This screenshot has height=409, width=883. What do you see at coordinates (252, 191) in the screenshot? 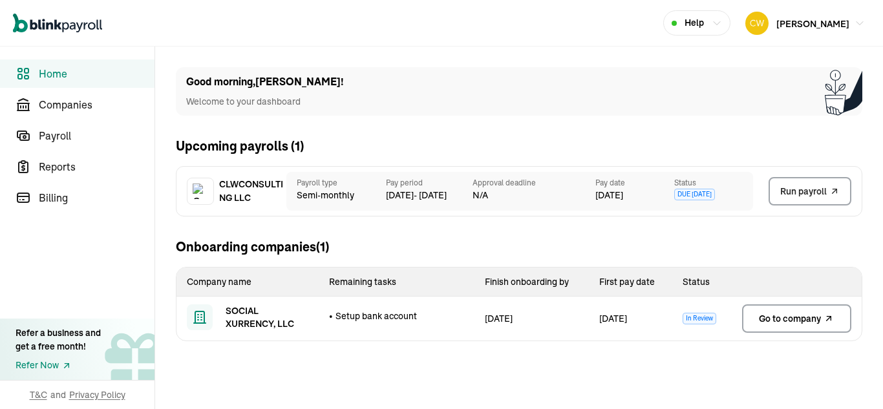
I see `span: CLWCONSULTING LLC` at bounding box center [252, 191].